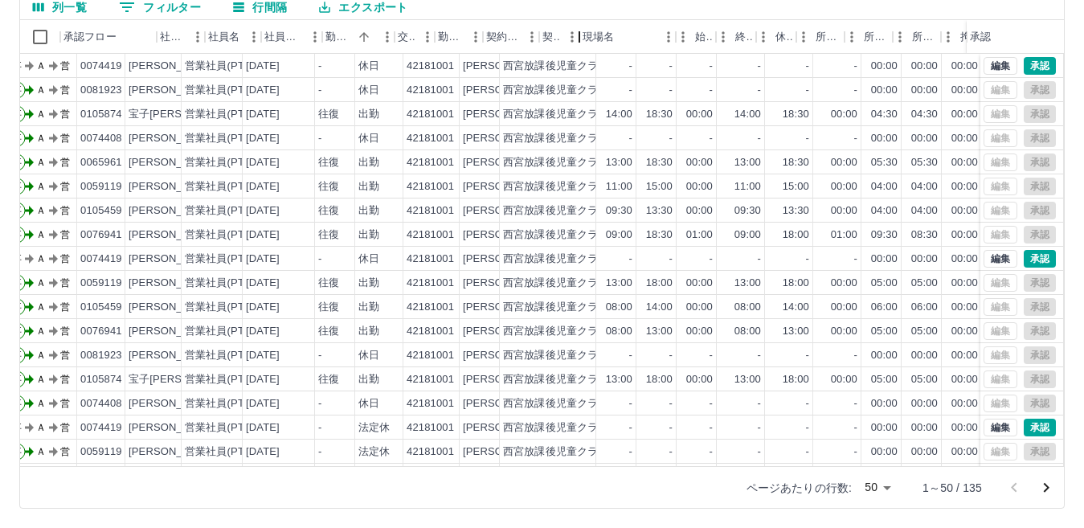  I want to click on div: 契約コード, so click(511, 37).